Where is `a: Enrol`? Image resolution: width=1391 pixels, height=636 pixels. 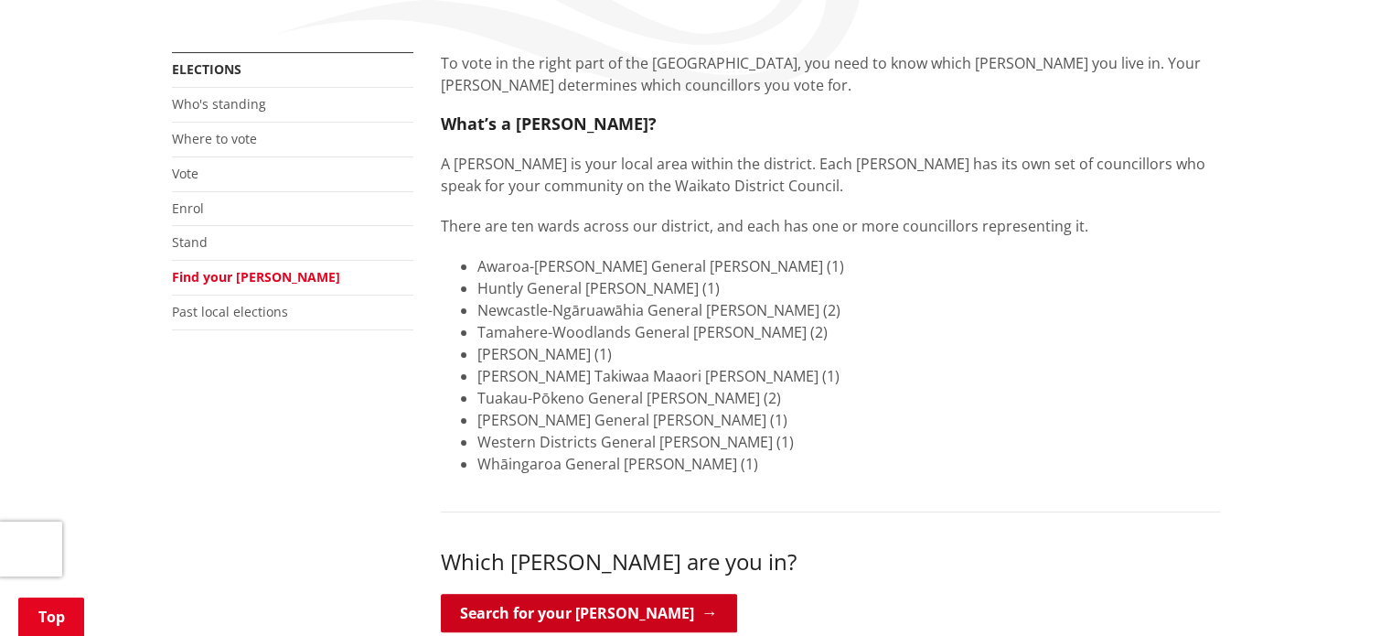
a: Enrol is located at coordinates (188, 208).